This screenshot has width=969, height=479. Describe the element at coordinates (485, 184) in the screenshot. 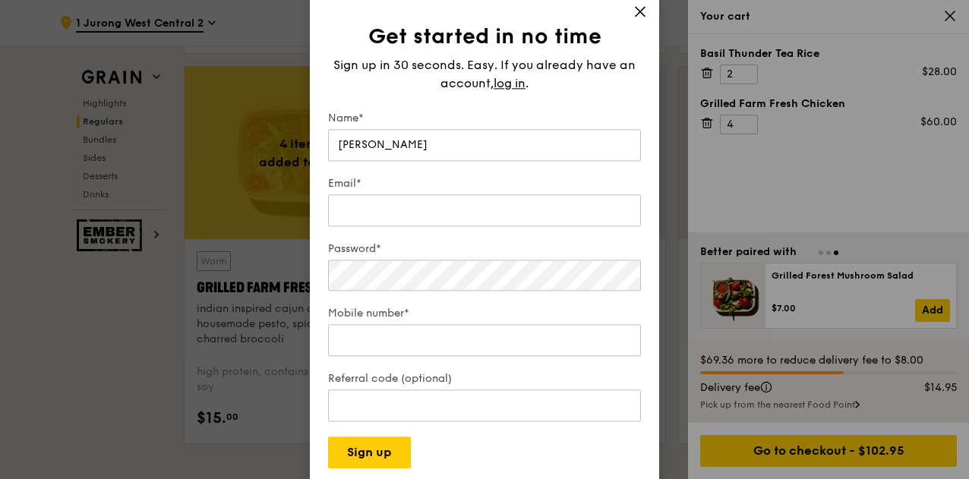

I see `label: Email*` at that location.